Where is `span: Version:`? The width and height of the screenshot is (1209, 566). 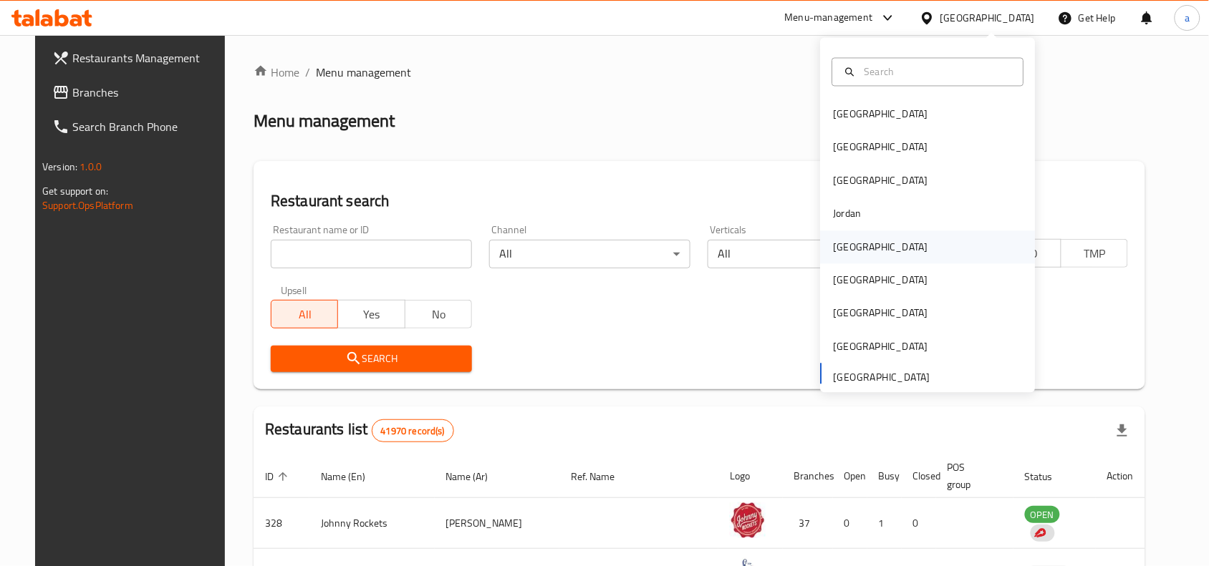
span: Version: is located at coordinates (59, 167).